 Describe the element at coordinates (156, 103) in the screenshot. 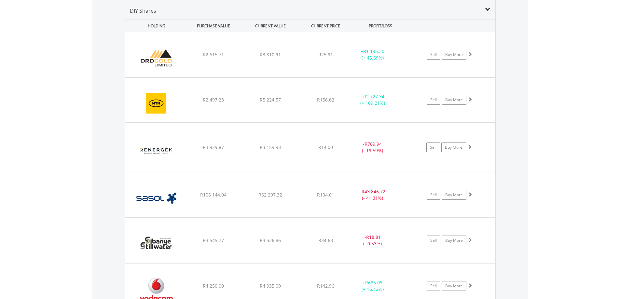

I see `img: EQU.ZA.MTN.png` at that location.